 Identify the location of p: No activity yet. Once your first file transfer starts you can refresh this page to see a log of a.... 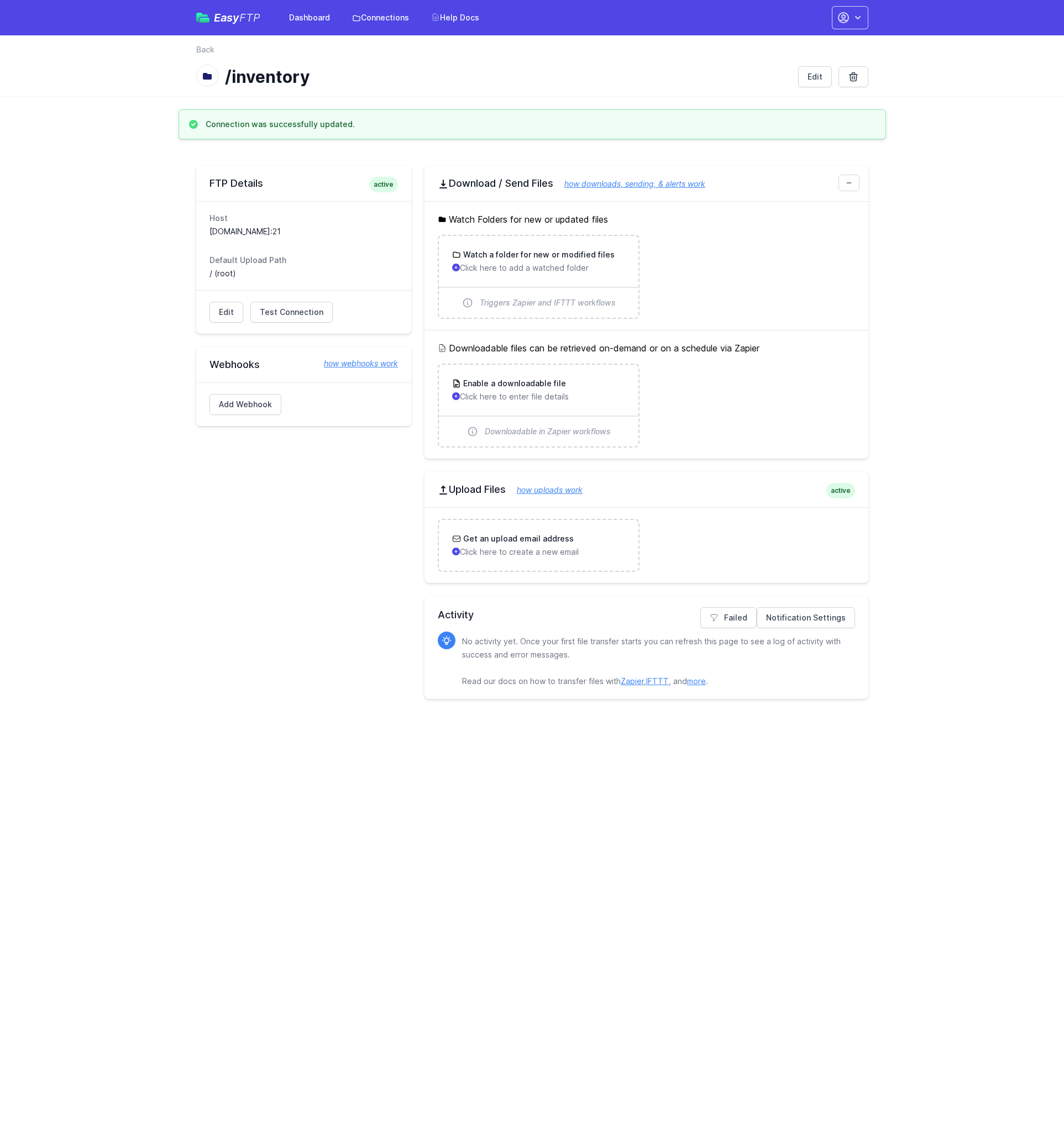
(654, 661).